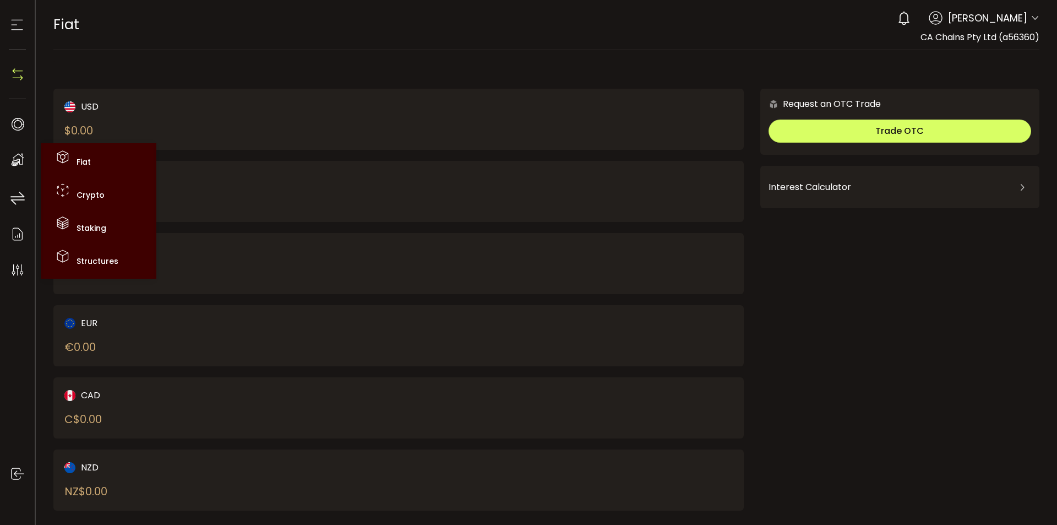 This screenshot has width=1057, height=525. I want to click on div: NZD, so click(215, 467).